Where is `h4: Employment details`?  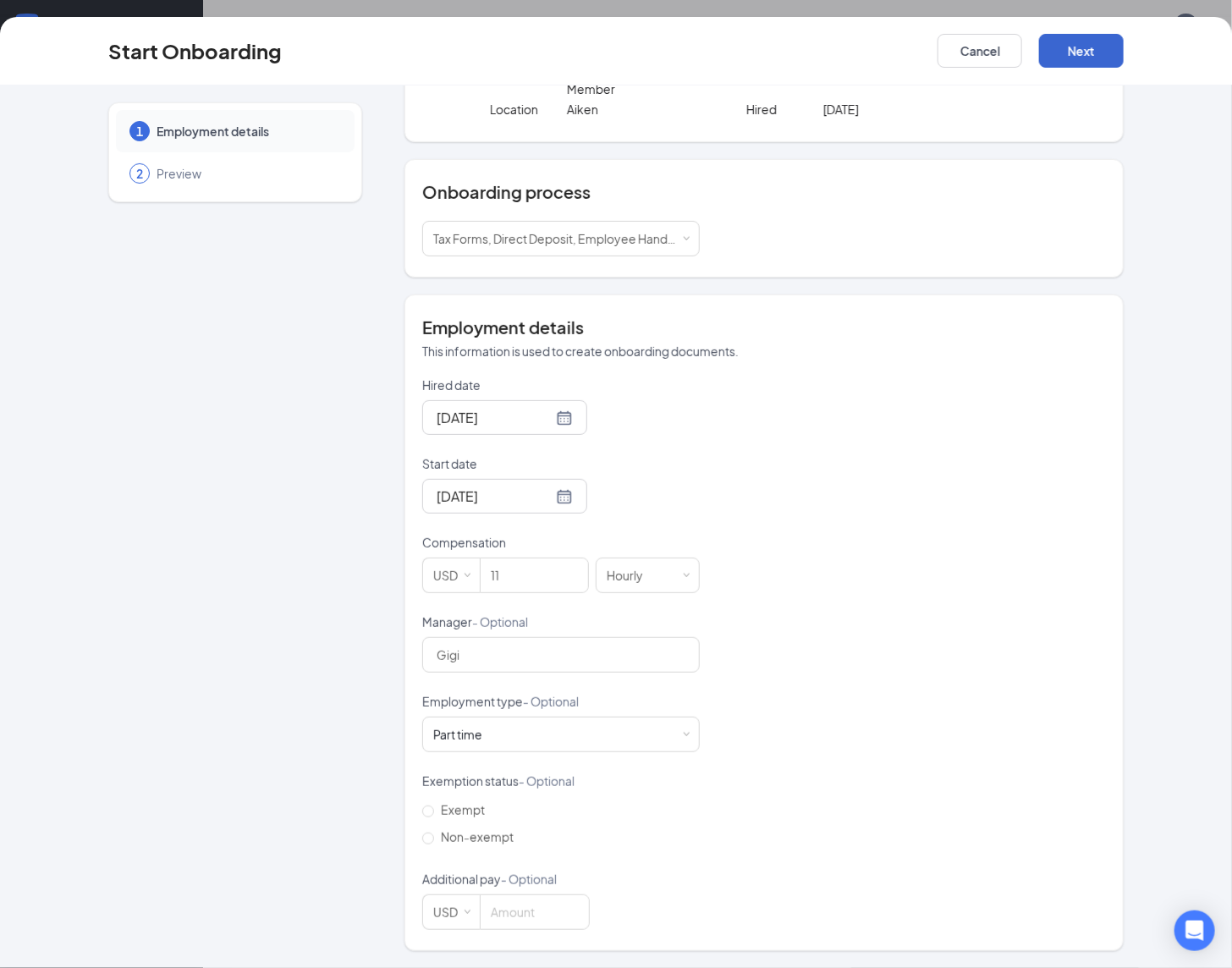
h4: Employment details is located at coordinates (764, 327).